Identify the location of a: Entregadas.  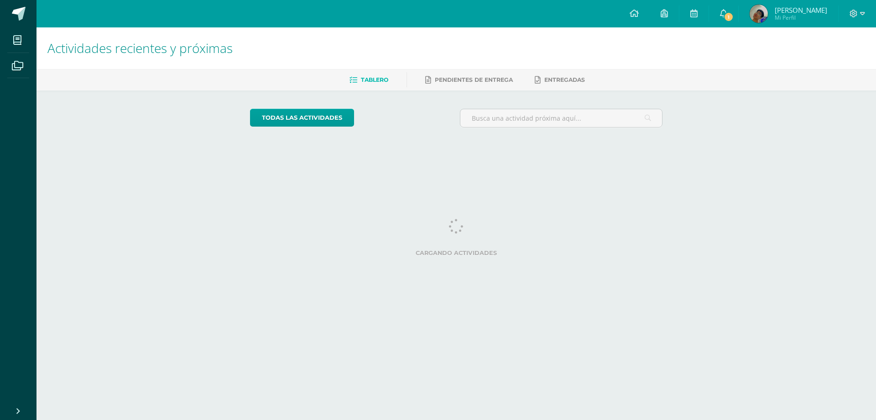
(560, 80).